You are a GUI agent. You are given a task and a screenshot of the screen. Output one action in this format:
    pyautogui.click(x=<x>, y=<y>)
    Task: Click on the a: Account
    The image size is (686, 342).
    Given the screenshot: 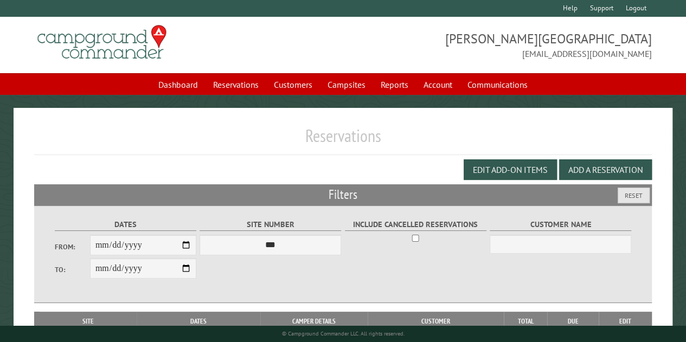 What is the action you would take?
    pyautogui.click(x=438, y=85)
    